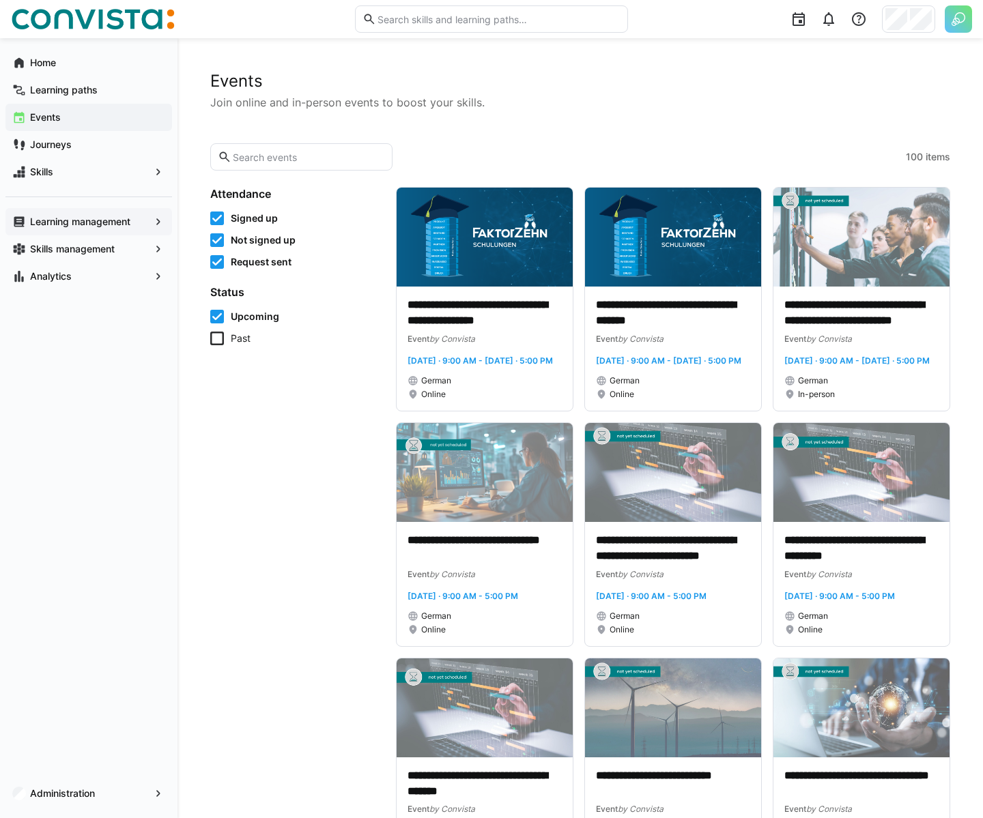  I want to click on span: 100, so click(914, 157).